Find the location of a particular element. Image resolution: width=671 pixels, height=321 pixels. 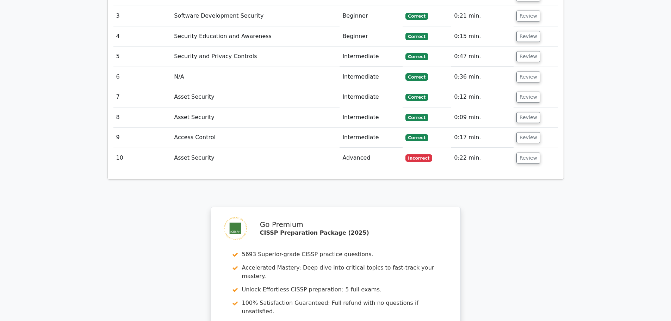

td: 0:17 min. is located at coordinates (482, 137).